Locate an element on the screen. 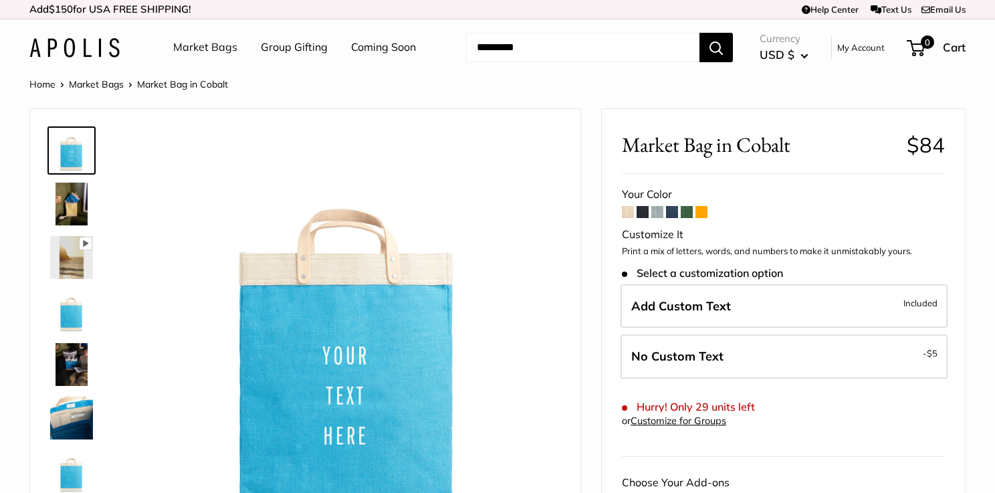 The height and width of the screenshot is (493, 995). span: No Custom Text is located at coordinates (677, 356).